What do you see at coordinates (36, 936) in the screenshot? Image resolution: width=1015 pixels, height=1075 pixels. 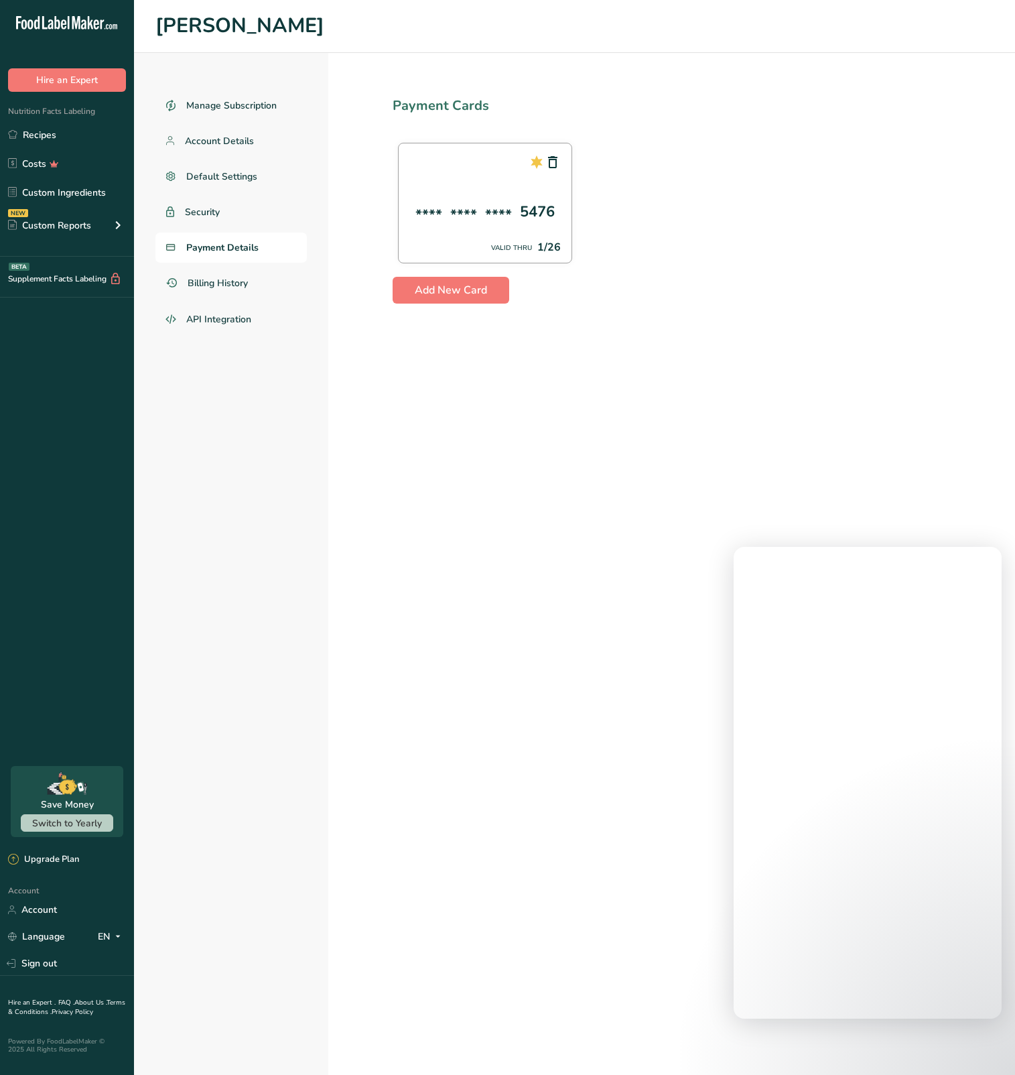 I see `a: Language` at bounding box center [36, 936].